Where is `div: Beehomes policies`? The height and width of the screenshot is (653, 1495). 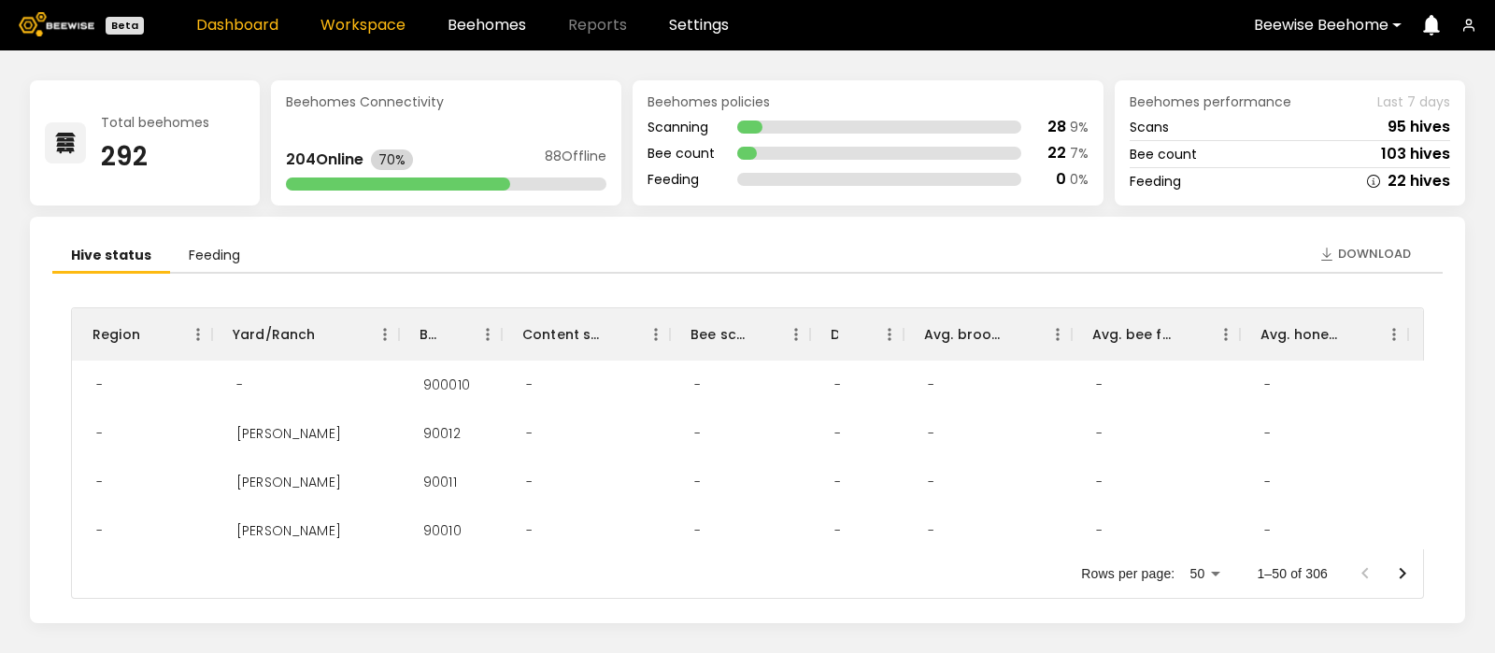 div: Beehomes policies is located at coordinates (868, 102).